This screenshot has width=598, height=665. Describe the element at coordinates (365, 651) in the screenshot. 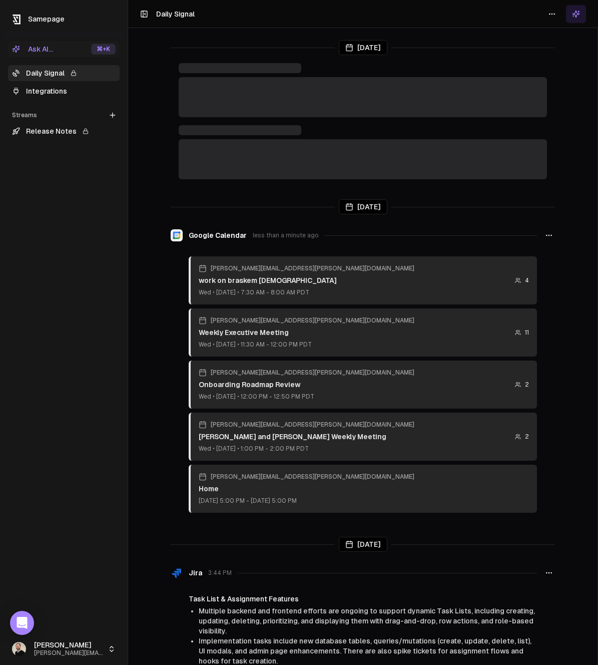

I see `span: Implementation tasks include new database tables, queries/mutations (create, update, delete, list...` at that location.